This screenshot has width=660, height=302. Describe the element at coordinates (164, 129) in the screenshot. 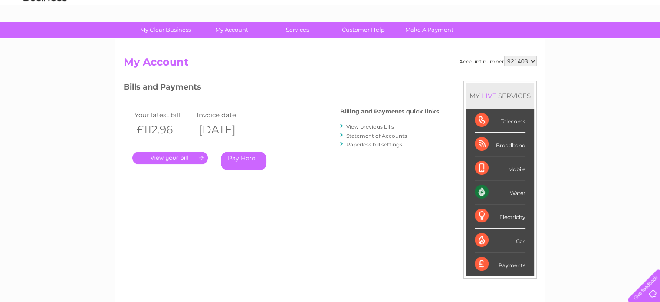

I see `th: £112.96` at that location.